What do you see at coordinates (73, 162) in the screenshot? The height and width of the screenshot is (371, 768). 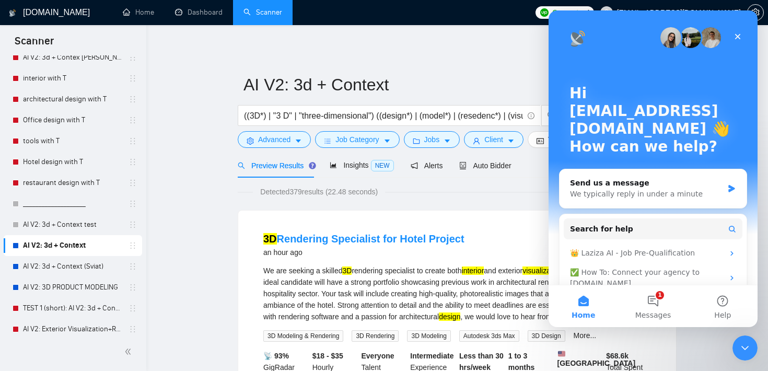 I see `a: Hotel design with T` at bounding box center [73, 162].